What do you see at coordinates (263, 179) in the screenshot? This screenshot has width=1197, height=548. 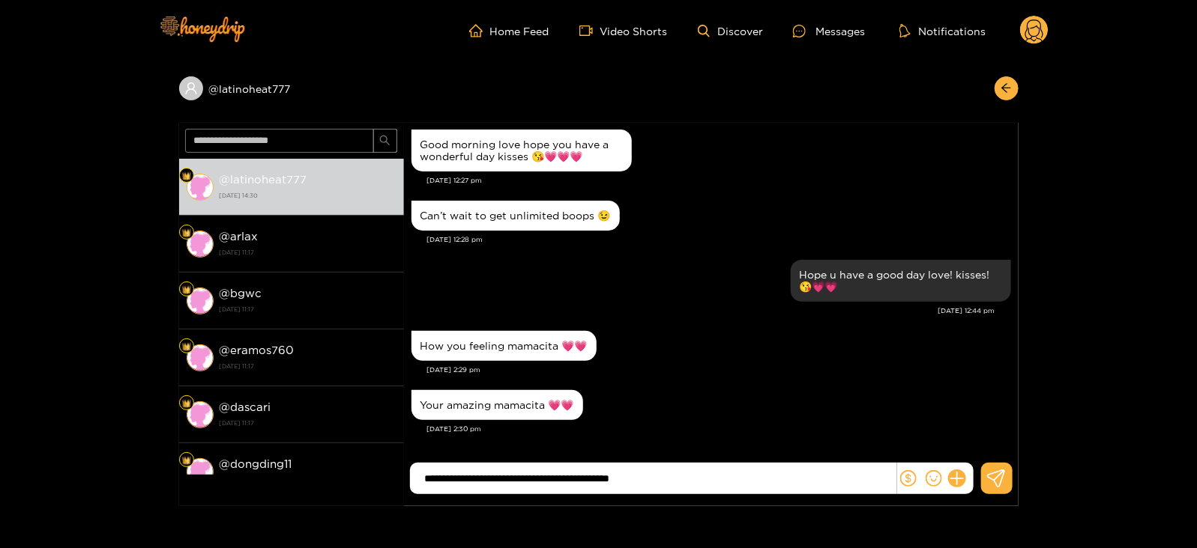 I see `strong: @ latinoheat777` at bounding box center [263, 179].